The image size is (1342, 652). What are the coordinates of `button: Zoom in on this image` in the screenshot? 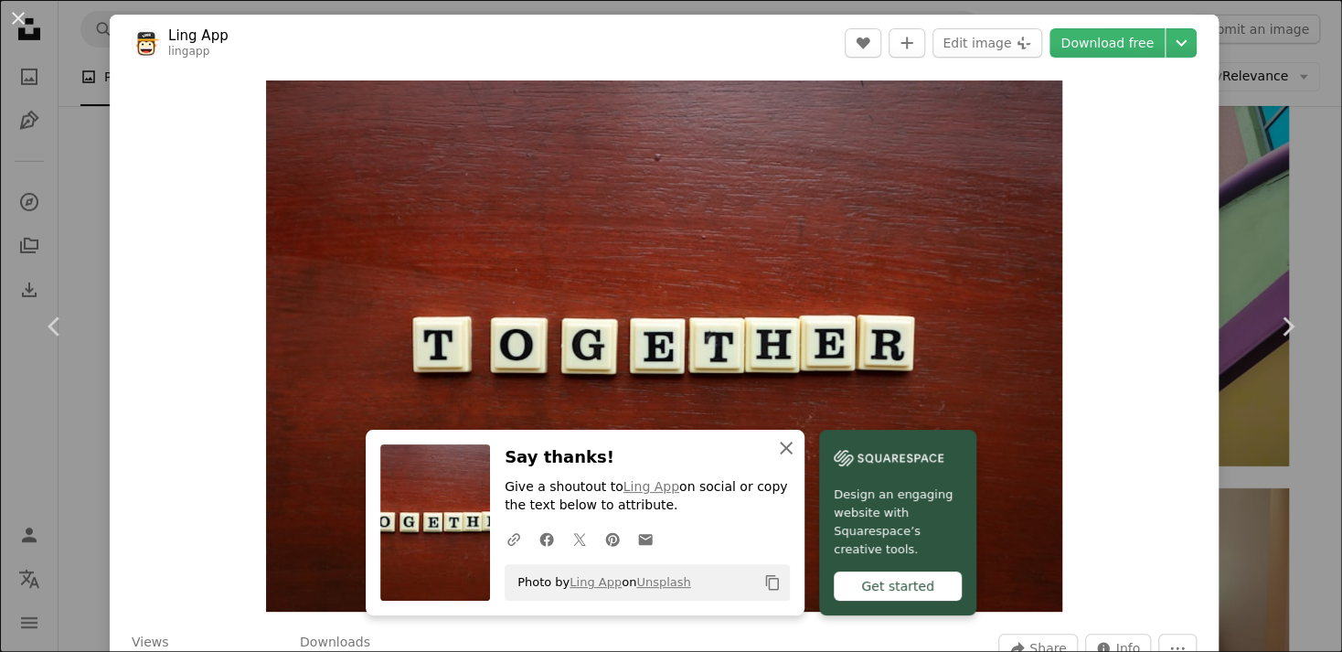 It's located at (664, 345).